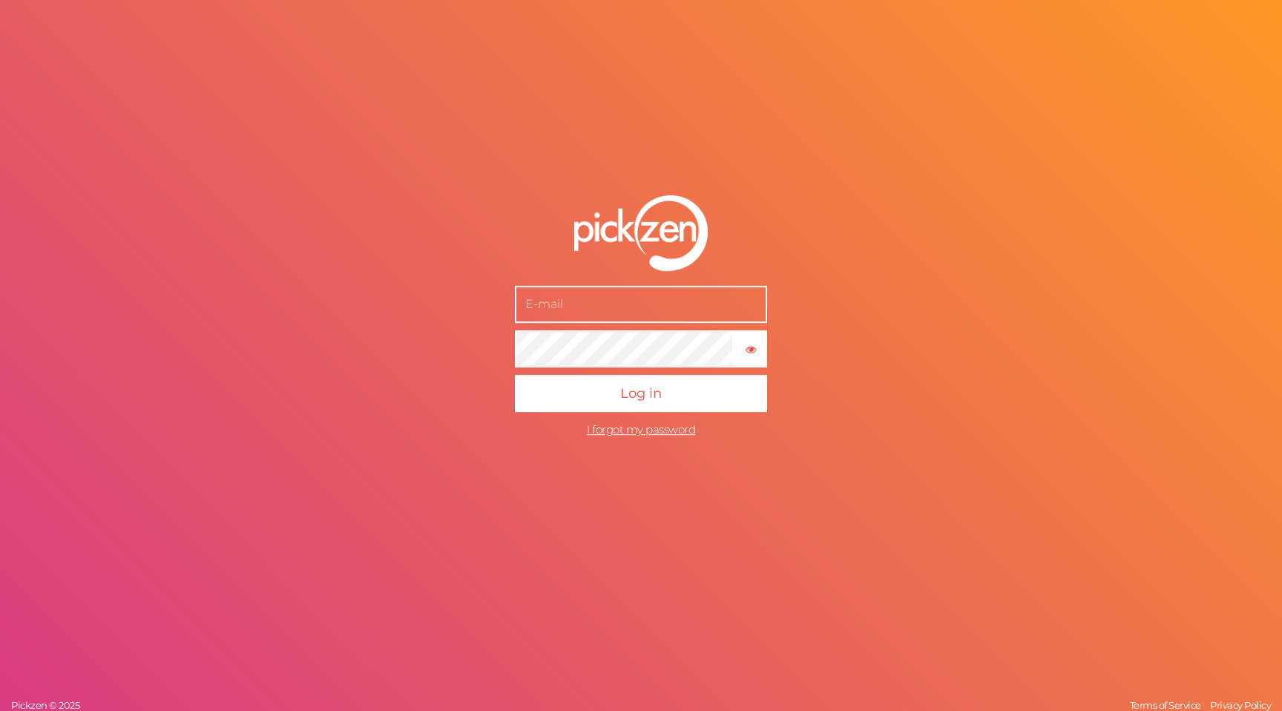 This screenshot has height=711, width=1282. I want to click on span: Privacy Policy, so click(1240, 705).